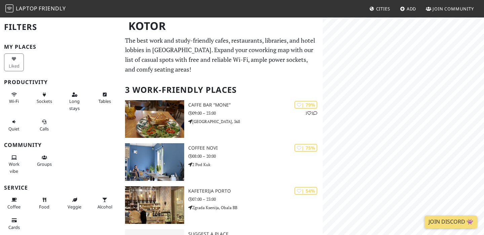 The width and height of the screenshot is (484, 235). What do you see at coordinates (14, 203) in the screenshot?
I see `button: Coffee` at bounding box center [14, 203].